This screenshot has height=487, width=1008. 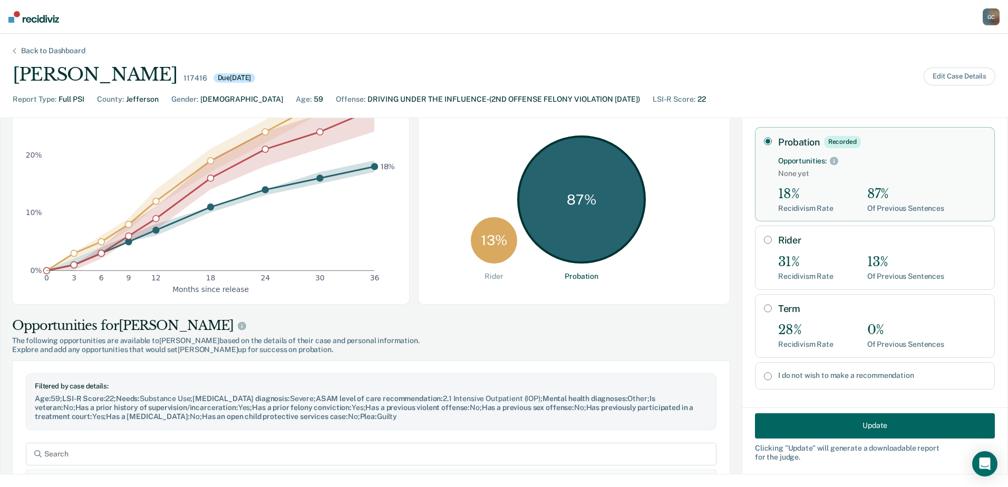 I want to click on g: area, so click(x=210, y=172).